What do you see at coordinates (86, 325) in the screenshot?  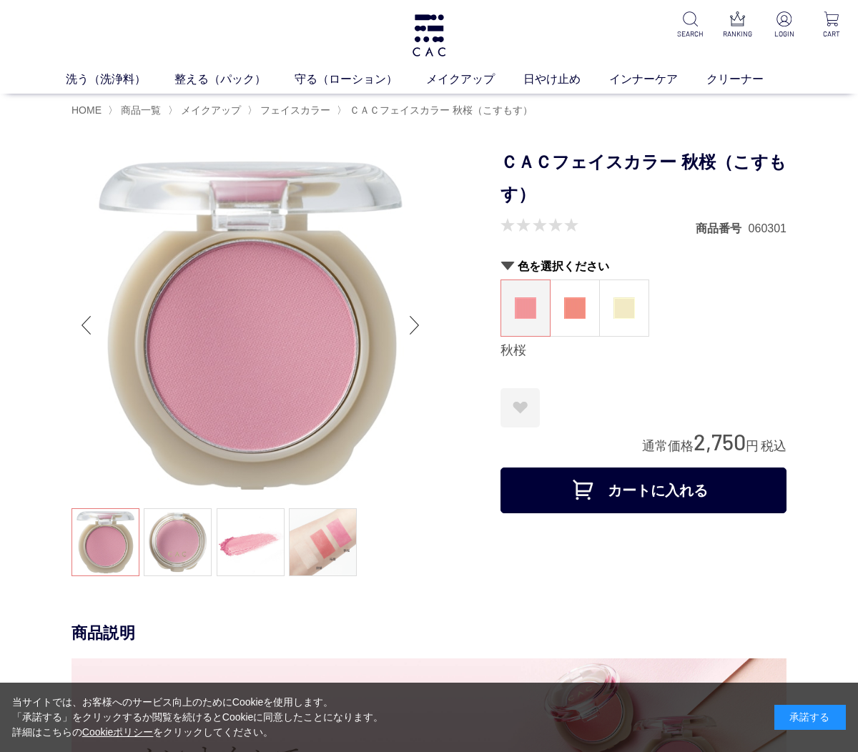 I see `div: Previous slide` at bounding box center [86, 325].